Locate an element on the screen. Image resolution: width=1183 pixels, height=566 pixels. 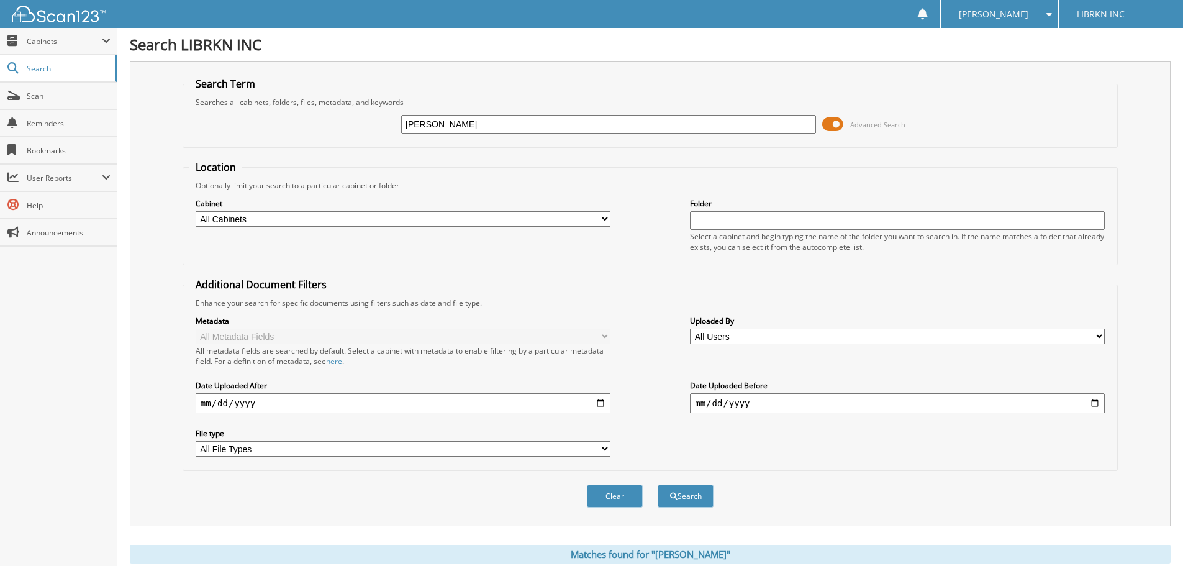
label: Date Uploaded Before is located at coordinates (897, 385).